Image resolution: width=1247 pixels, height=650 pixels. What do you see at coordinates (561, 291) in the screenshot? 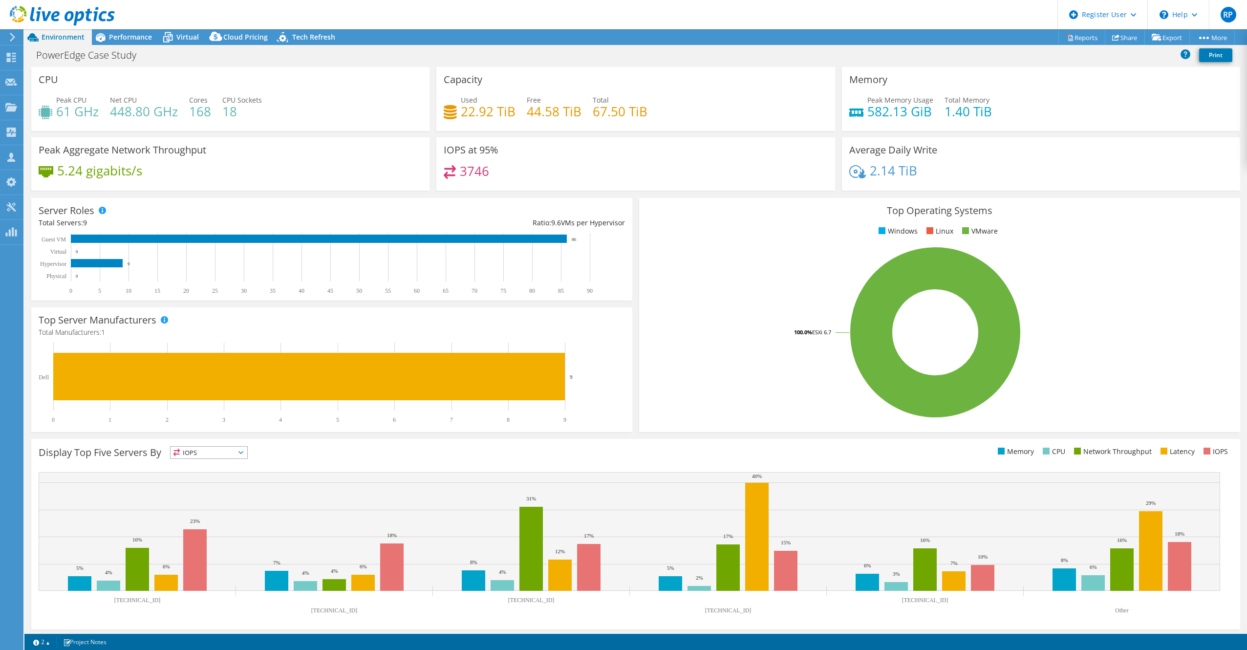
I see `text: 85` at bounding box center [561, 291].